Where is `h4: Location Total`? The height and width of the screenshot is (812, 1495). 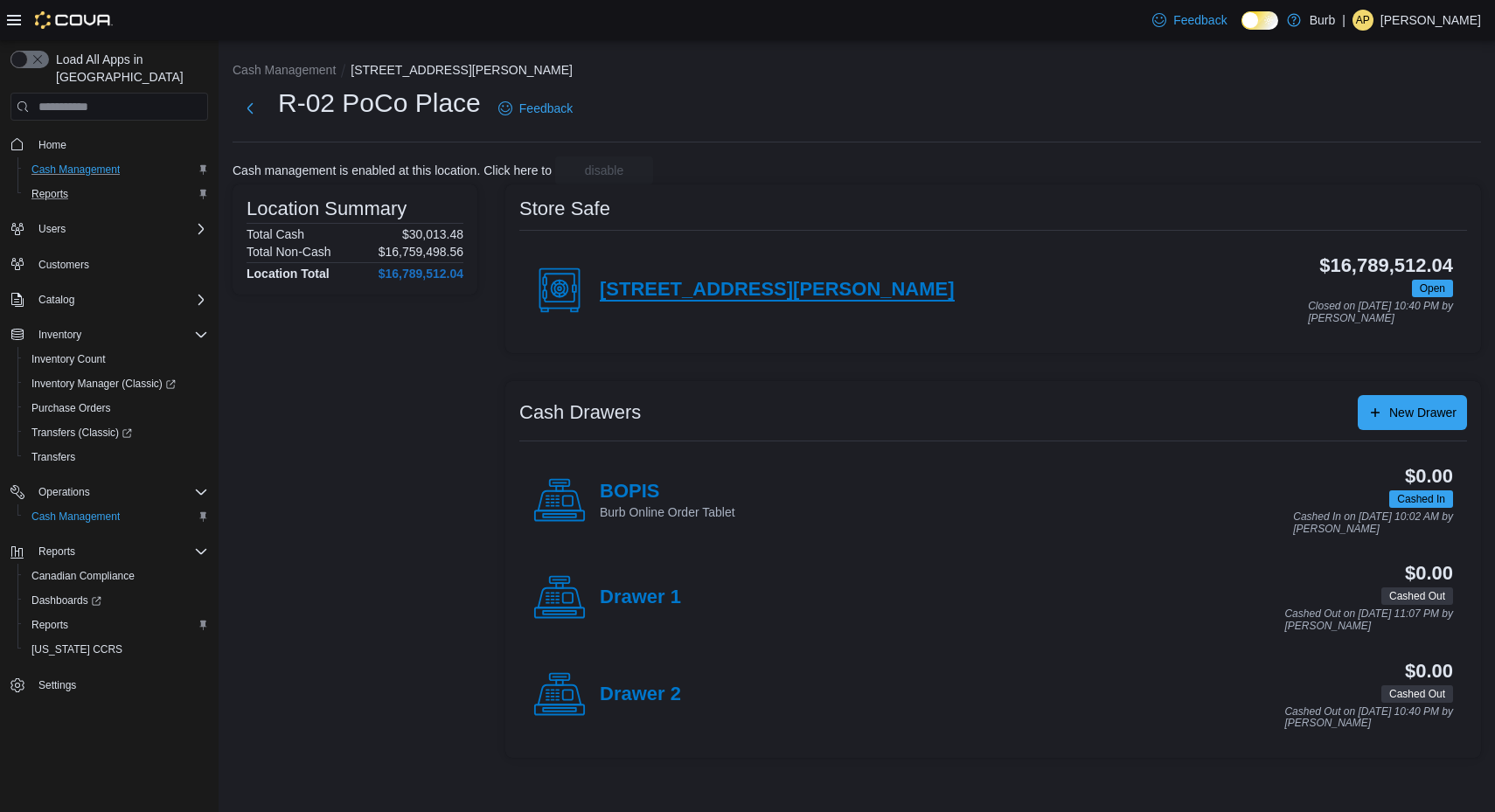
h4: Location Total is located at coordinates (288, 273).